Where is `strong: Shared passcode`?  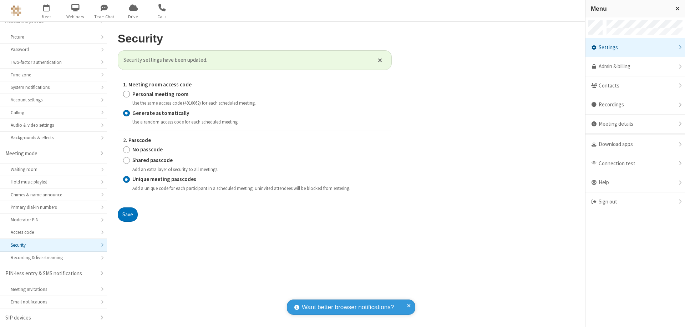 strong: Shared passcode is located at coordinates (152, 160).